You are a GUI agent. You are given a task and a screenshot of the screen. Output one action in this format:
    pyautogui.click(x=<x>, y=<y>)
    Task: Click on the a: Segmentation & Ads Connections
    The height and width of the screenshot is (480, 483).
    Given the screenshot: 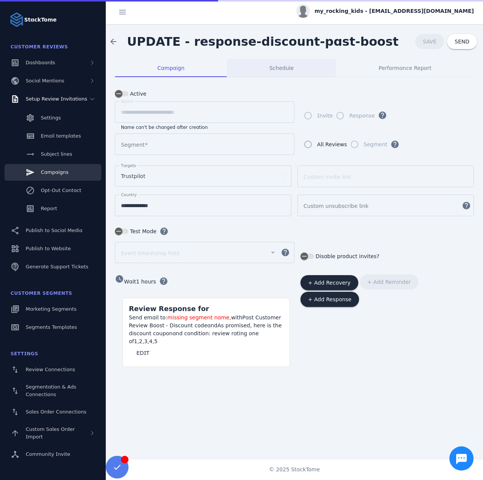 What is the action you would take?
    pyautogui.click(x=53, y=391)
    